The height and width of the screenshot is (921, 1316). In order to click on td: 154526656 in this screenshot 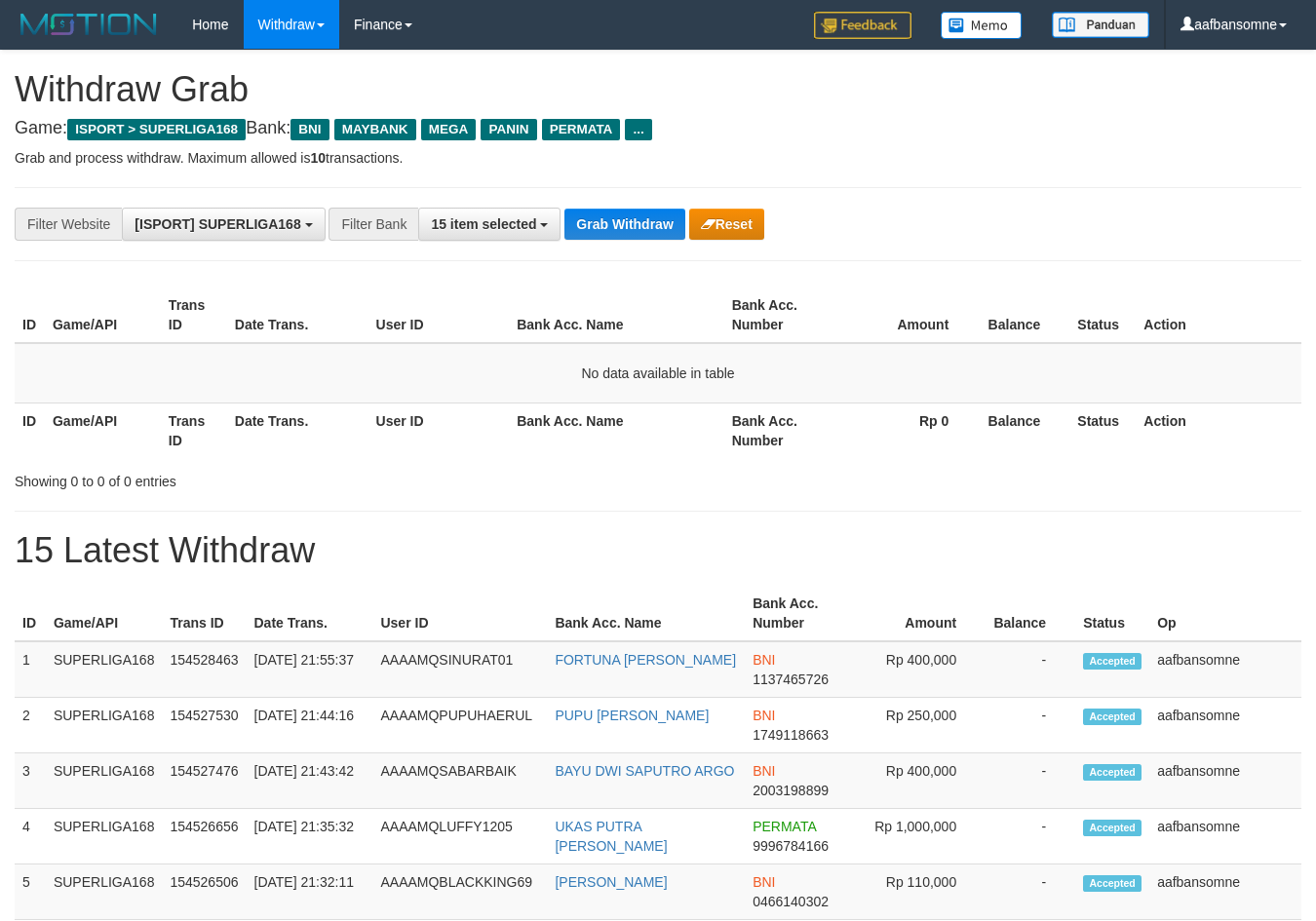, I will do `click(204, 836)`.